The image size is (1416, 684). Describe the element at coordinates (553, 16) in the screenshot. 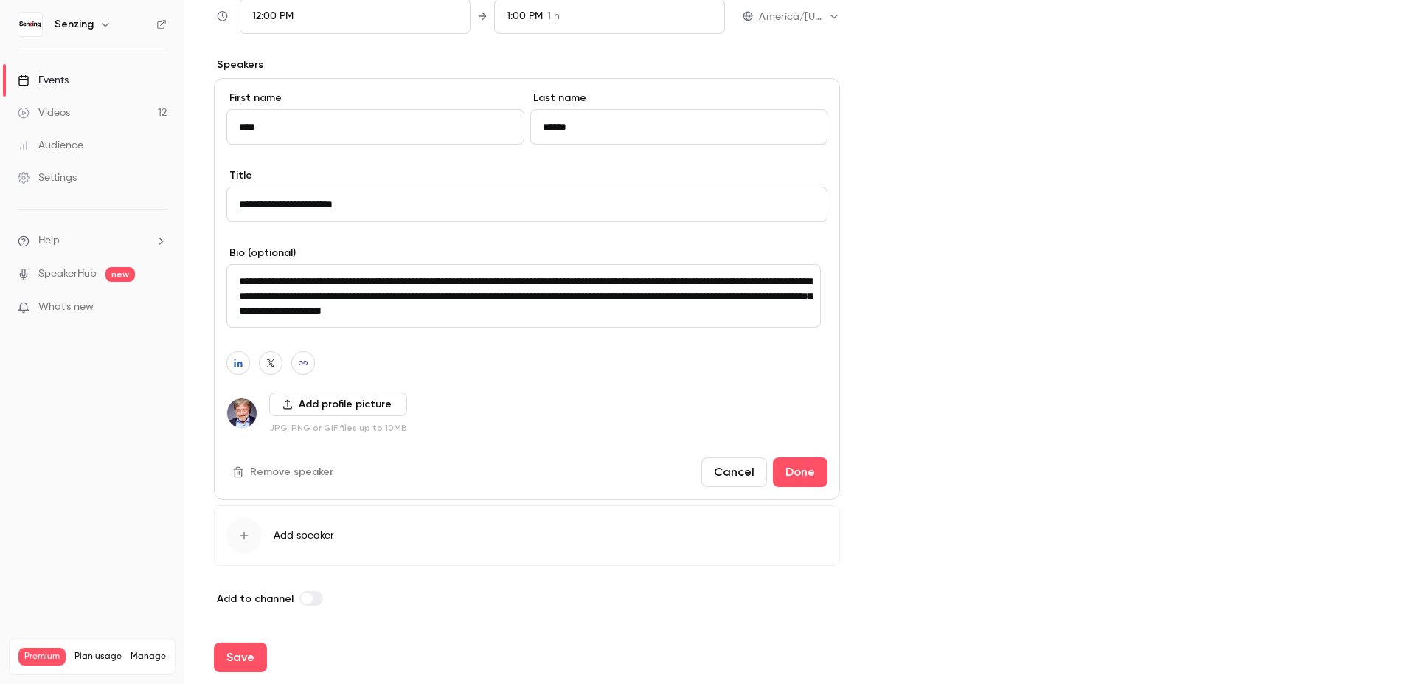

I see `span: 1 h` at that location.